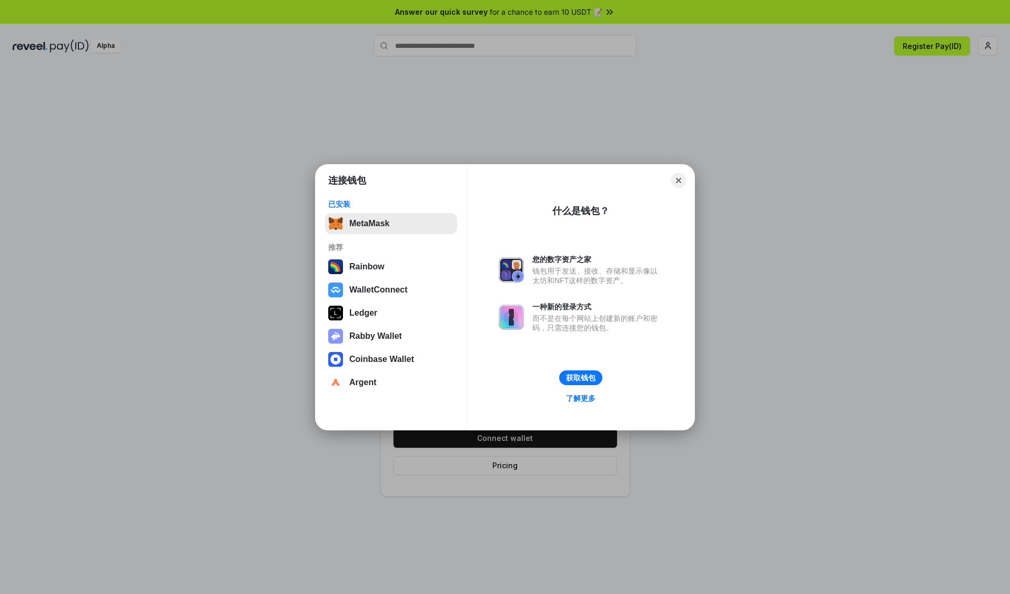 The width and height of the screenshot is (1010, 594). I want to click on h1: 连接钱包, so click(347, 180).